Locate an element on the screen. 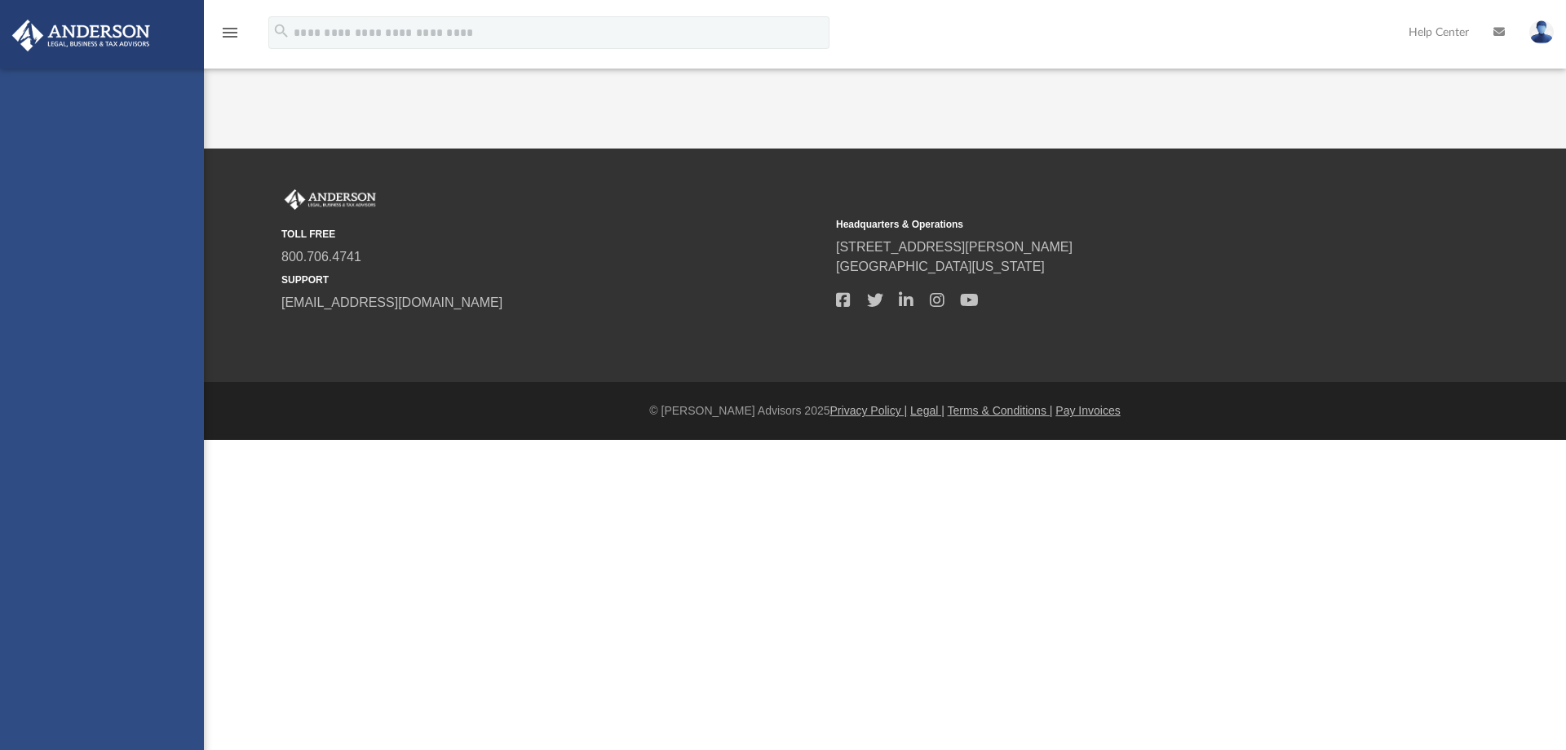 This screenshot has height=750, width=1566. a: Privacy Policy | is located at coordinates (869, 410).